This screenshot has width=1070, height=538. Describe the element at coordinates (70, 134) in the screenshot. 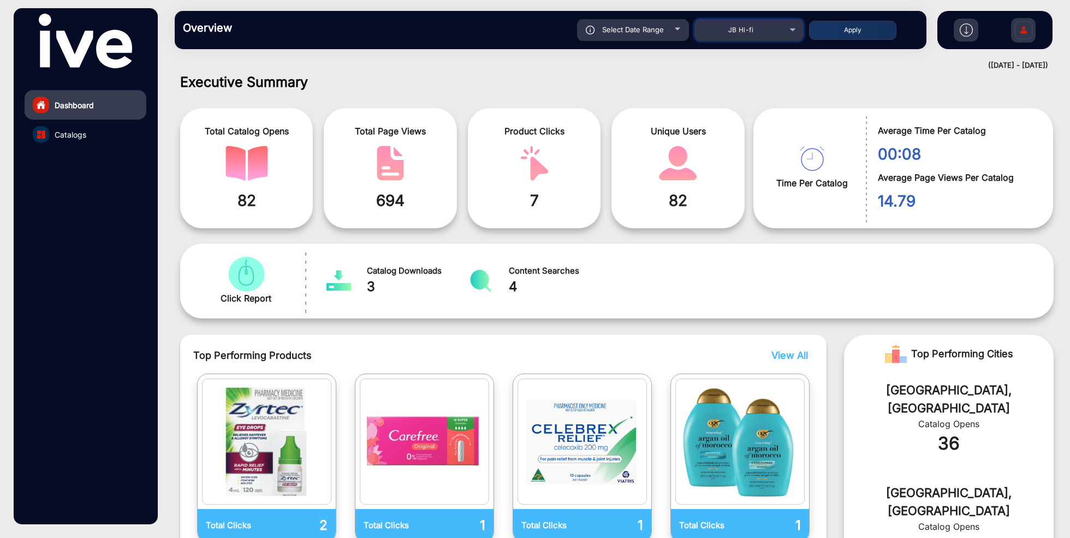

I see `span: Catalogs` at that location.